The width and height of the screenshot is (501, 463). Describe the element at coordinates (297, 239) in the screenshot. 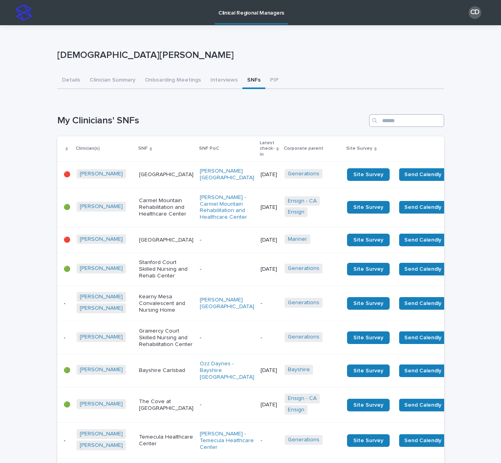

I see `a: Mariner` at that location.